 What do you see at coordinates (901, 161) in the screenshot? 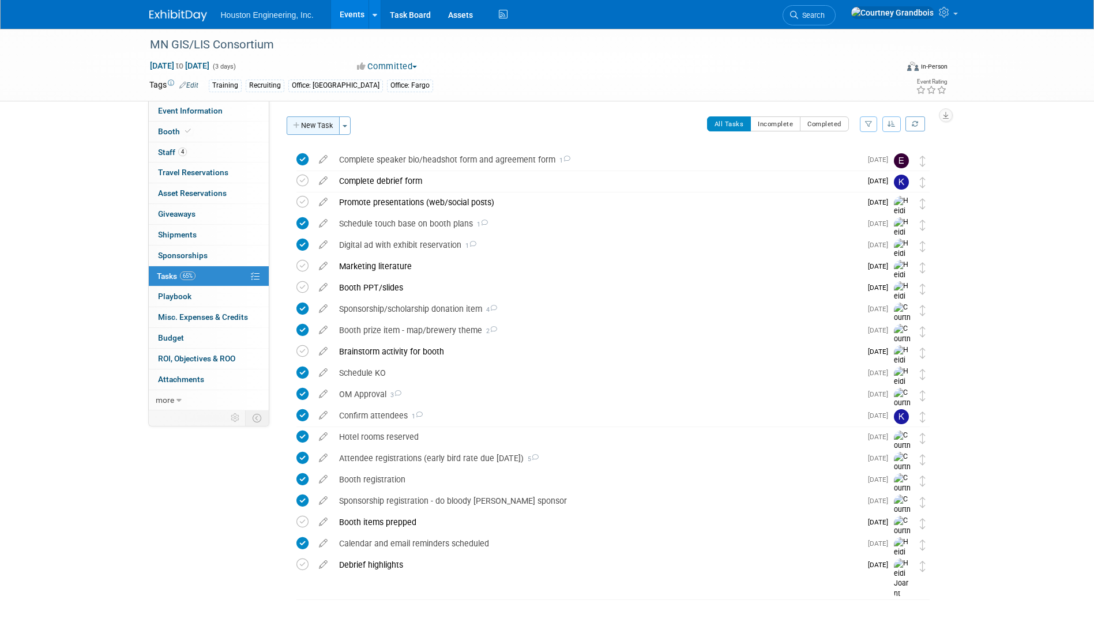
I see `img: Erik Nelson` at bounding box center [901, 161].